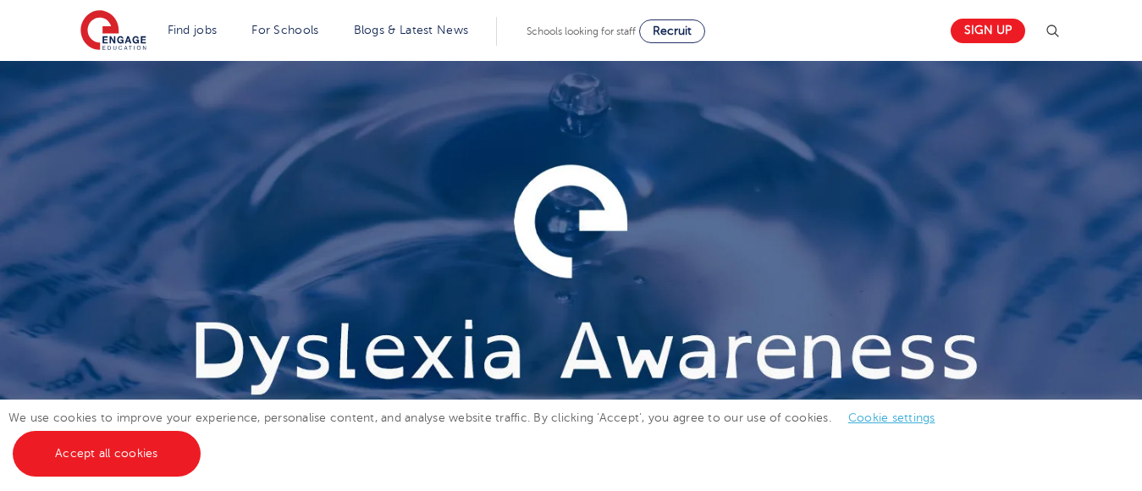 This screenshot has height=491, width=1142. I want to click on a: Cookie settings, so click(891, 417).